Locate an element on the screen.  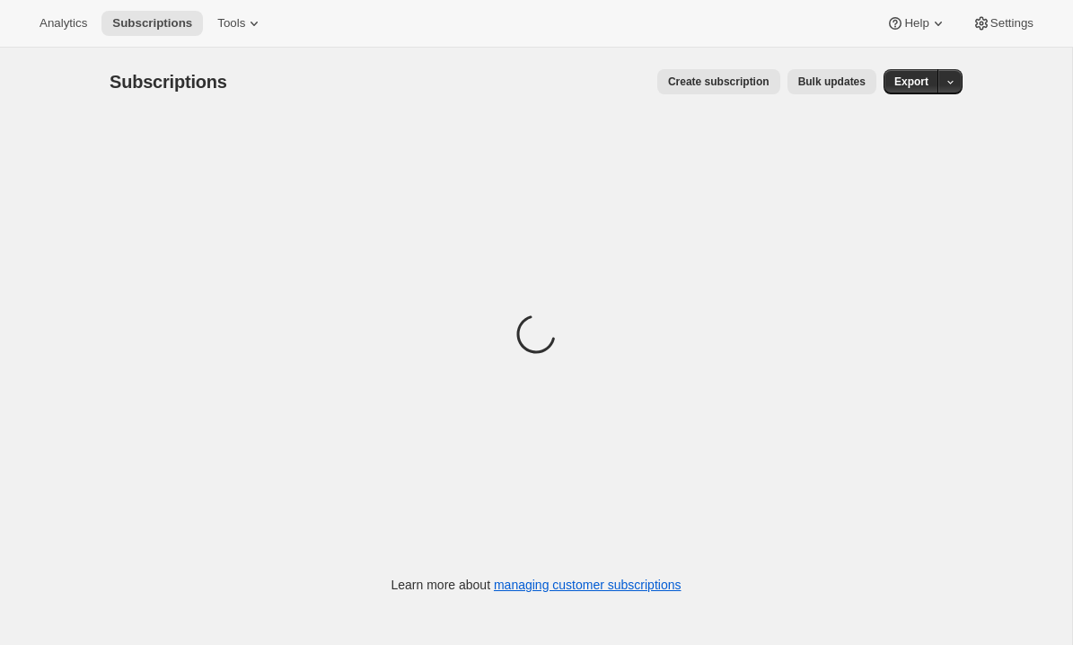
button: Export is located at coordinates (911, 82).